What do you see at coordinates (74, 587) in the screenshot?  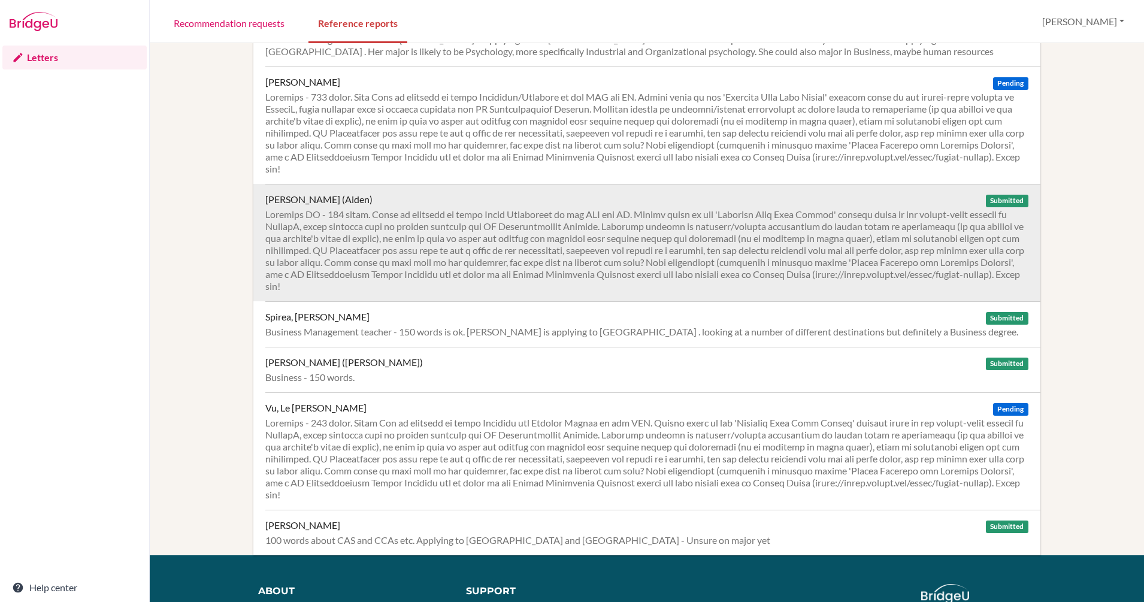 I see `a: Help center` at bounding box center [74, 587].